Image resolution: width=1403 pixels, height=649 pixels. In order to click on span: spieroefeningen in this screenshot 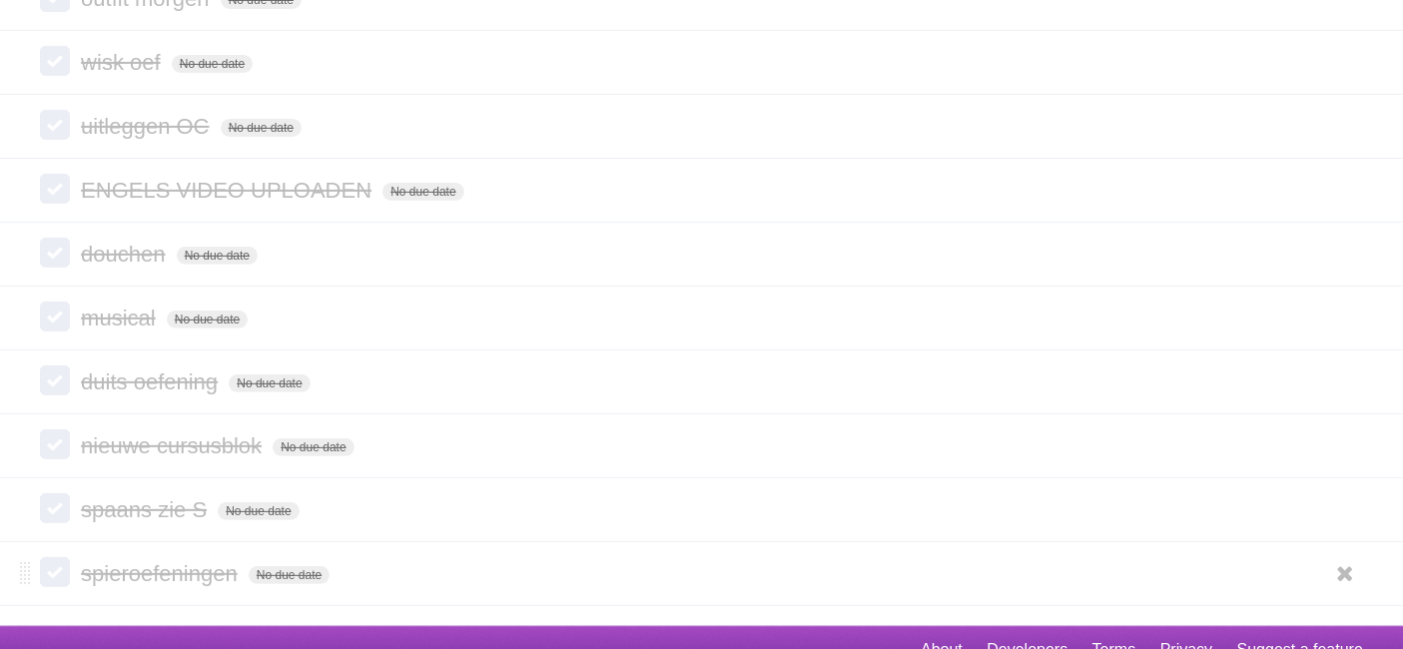, I will do `click(162, 573)`.